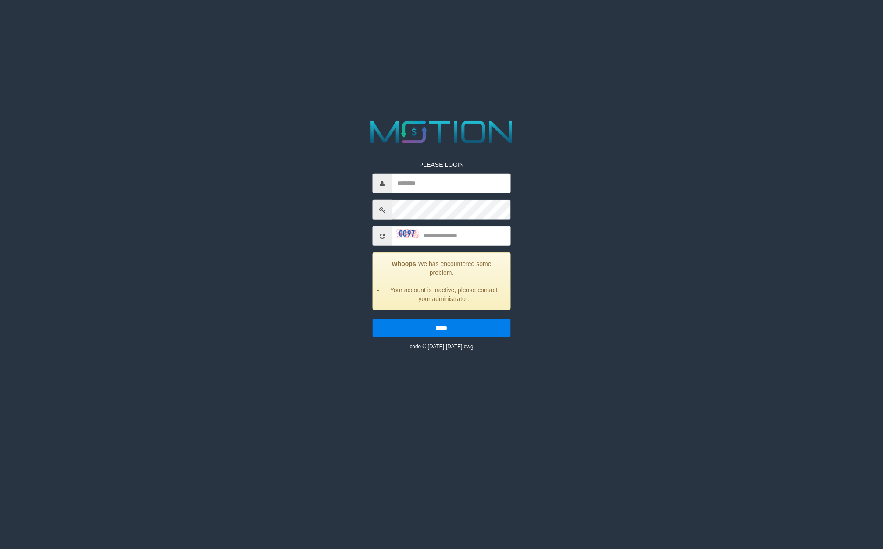 This screenshot has height=549, width=883. I want to click on strong: Whoops!, so click(405, 264).